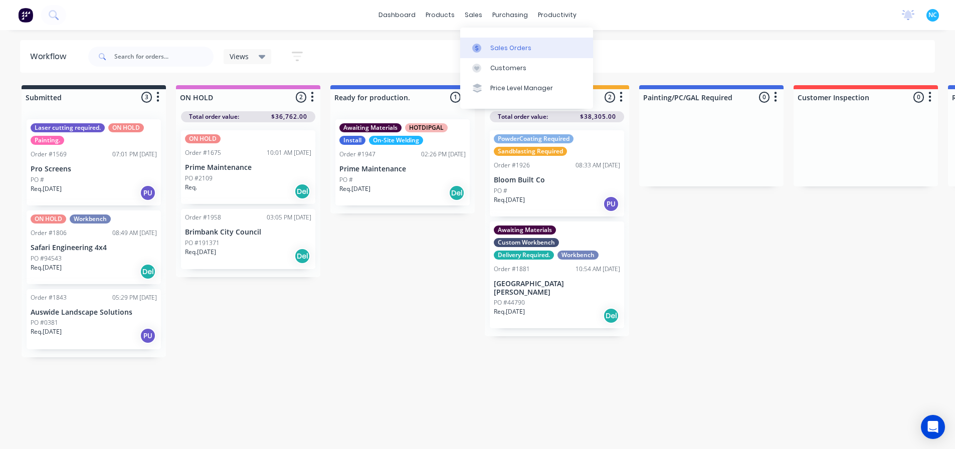  What do you see at coordinates (557, 15) in the screenshot?
I see `div: productivity` at bounding box center [557, 15].